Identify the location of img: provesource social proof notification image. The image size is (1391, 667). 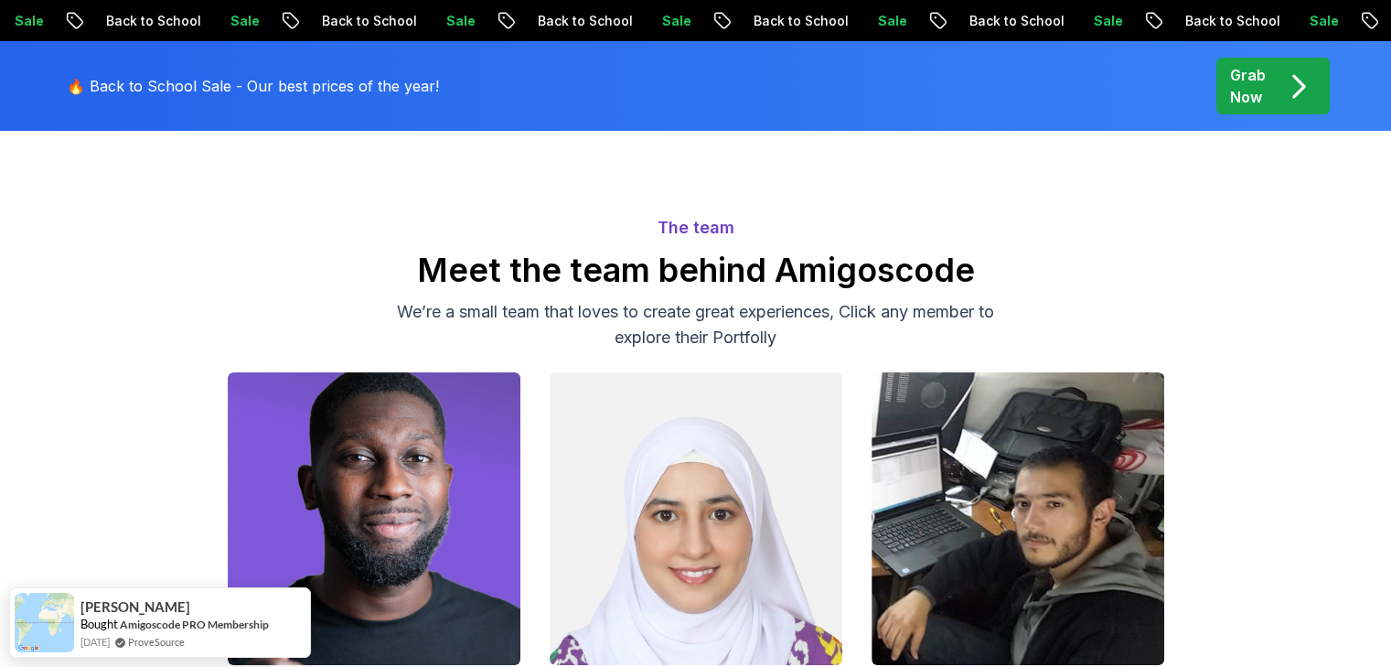
(44, 622).